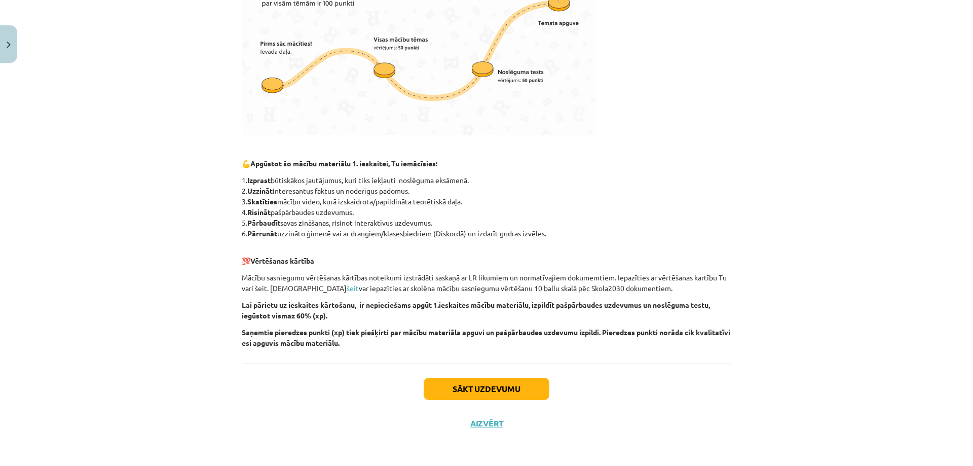 This screenshot has width=973, height=466. I want to click on a: šeit, so click(353, 288).